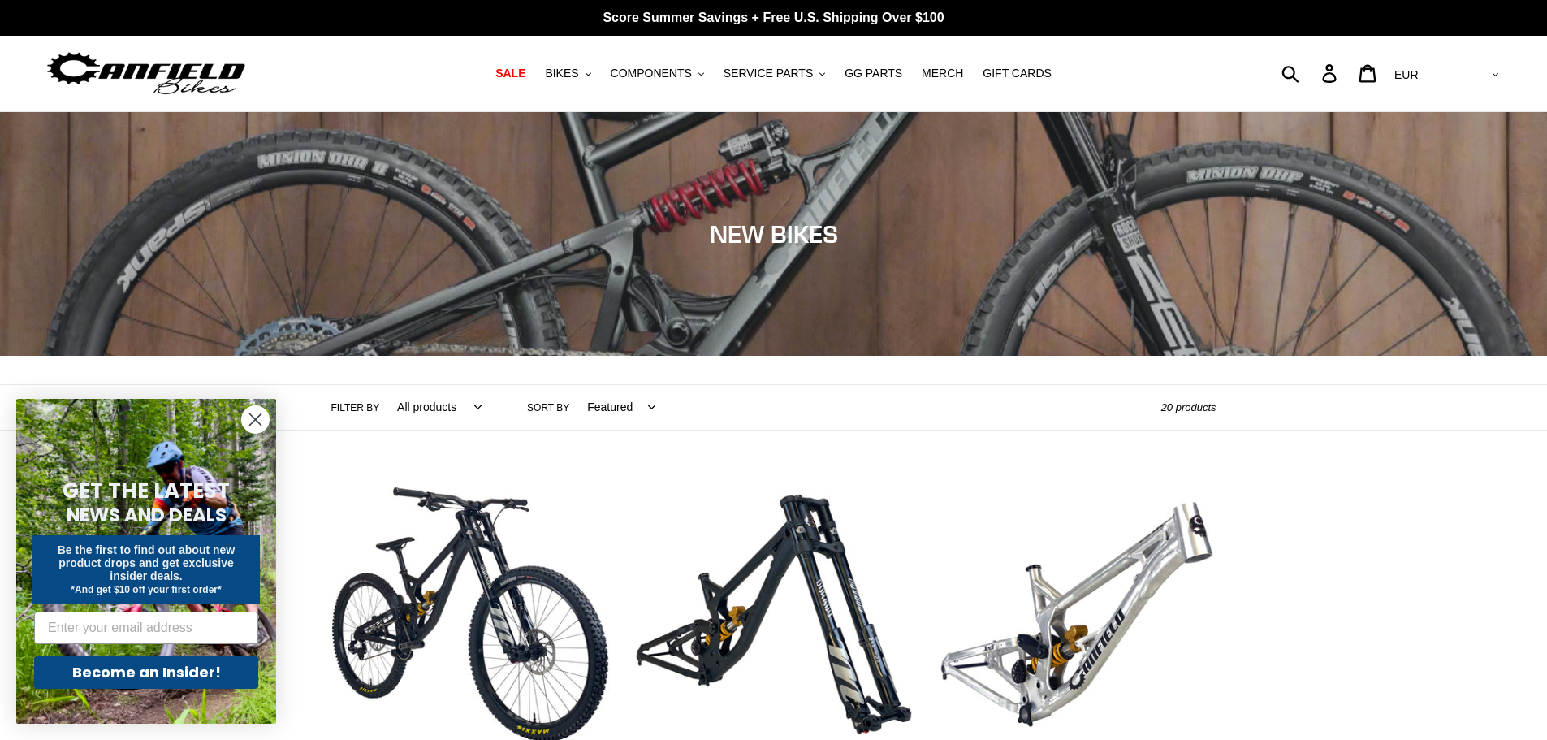 This screenshot has height=740, width=1547. What do you see at coordinates (146, 73) in the screenshot?
I see `img: Canfield Bikes` at bounding box center [146, 73].